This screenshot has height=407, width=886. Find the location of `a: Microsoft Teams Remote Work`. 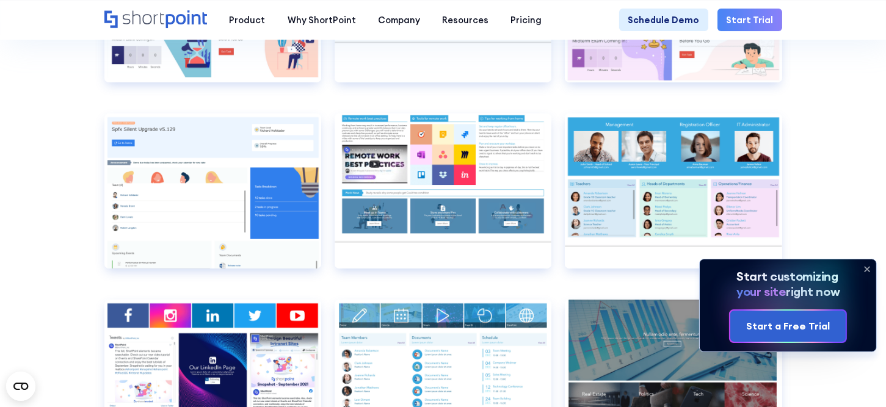

a: Microsoft Teams Remote Work is located at coordinates (443, 200).